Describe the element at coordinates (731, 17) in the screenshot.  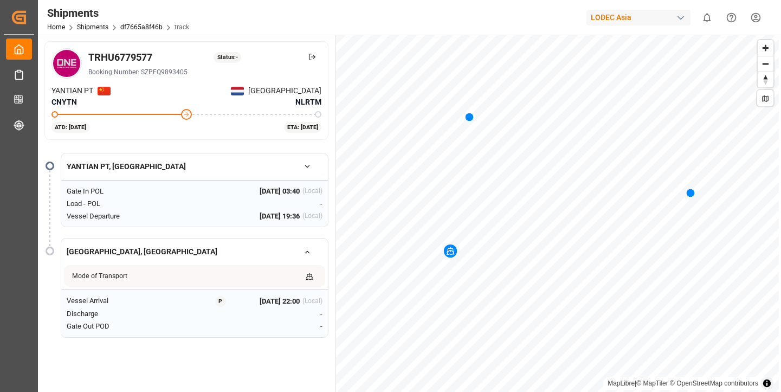
I see `button: Help Center` at that location.